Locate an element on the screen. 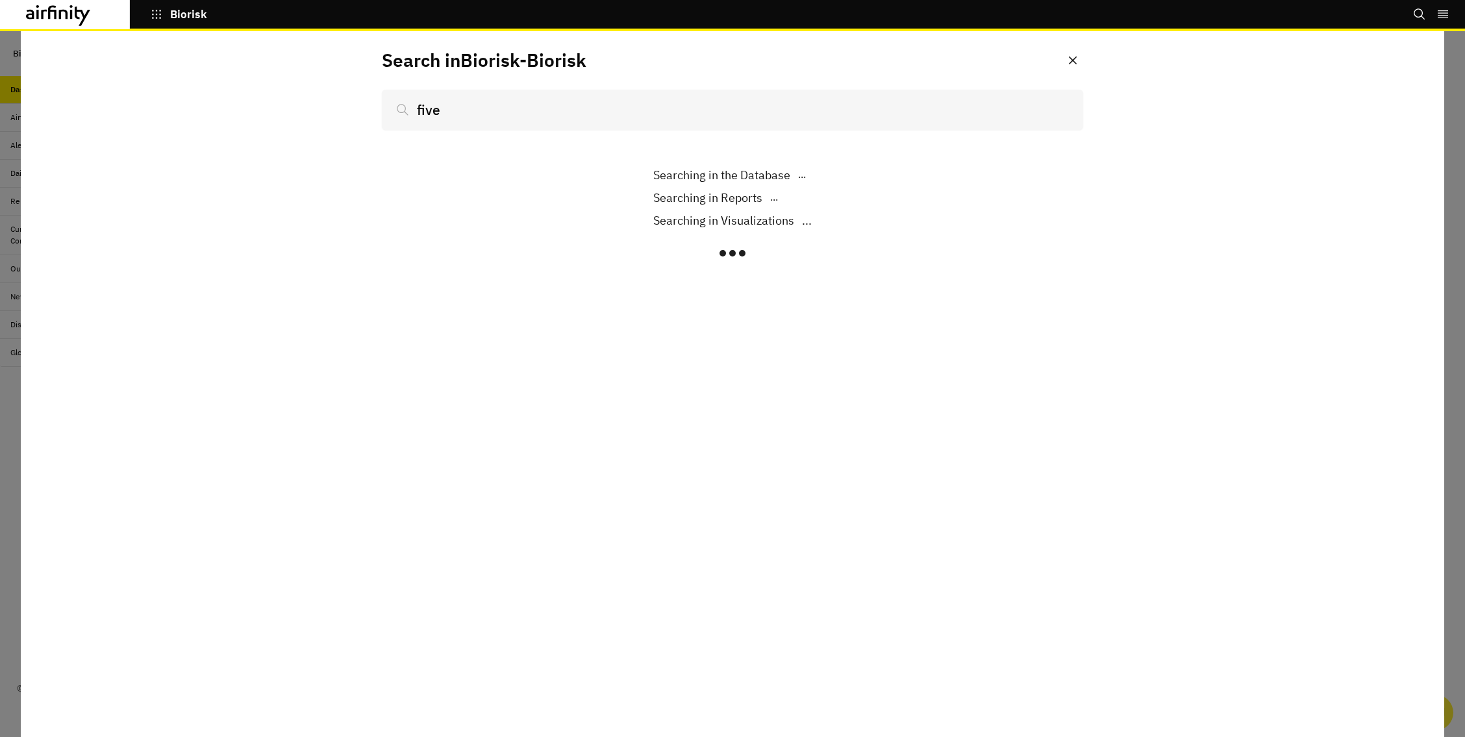 Image resolution: width=1465 pixels, height=737 pixels. p: Biorisk is located at coordinates (188, 14).